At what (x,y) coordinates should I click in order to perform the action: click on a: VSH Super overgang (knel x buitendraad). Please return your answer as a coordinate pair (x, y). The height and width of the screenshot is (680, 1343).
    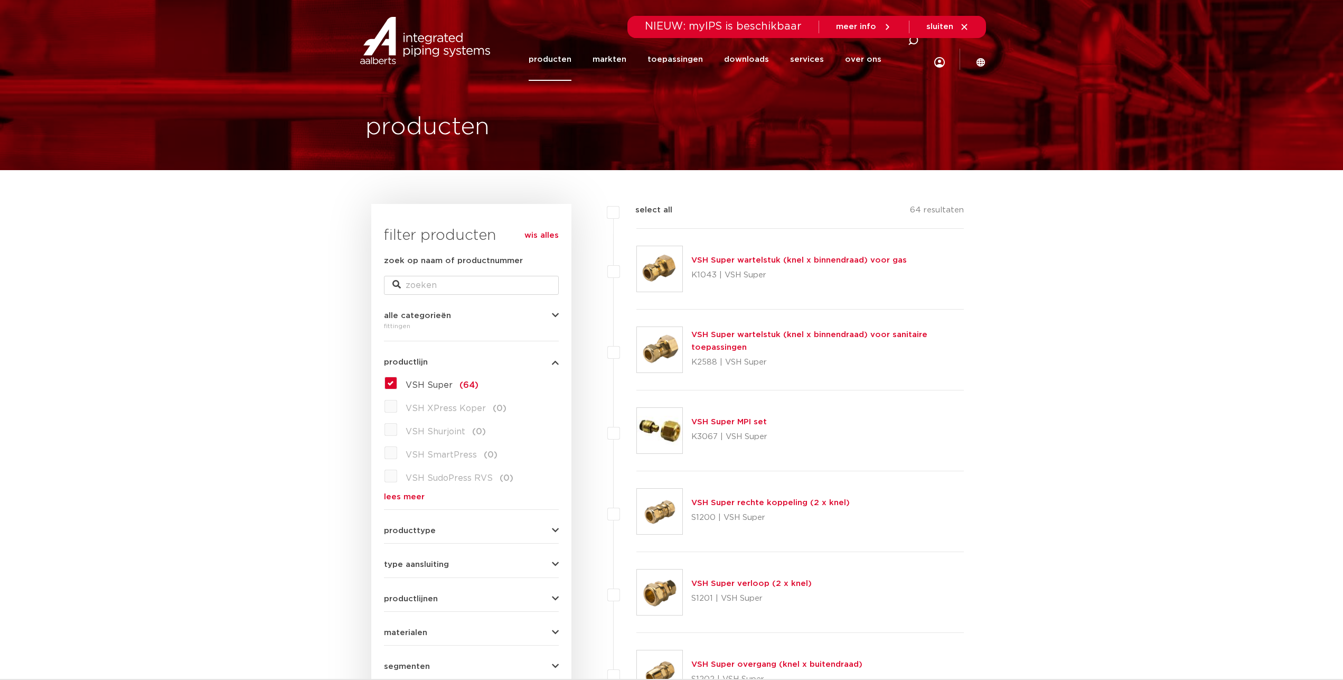
    Looking at the image, I should click on (777, 664).